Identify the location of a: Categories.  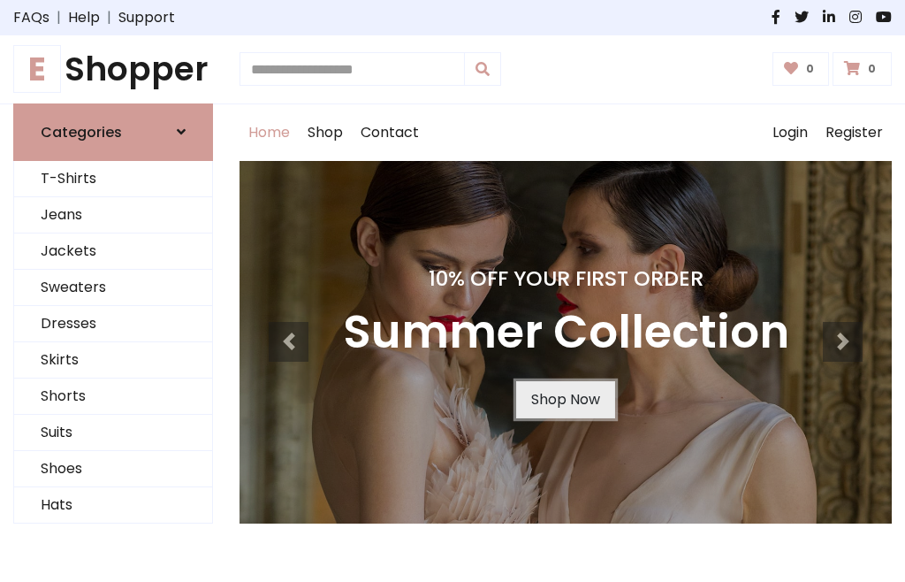
(113, 132).